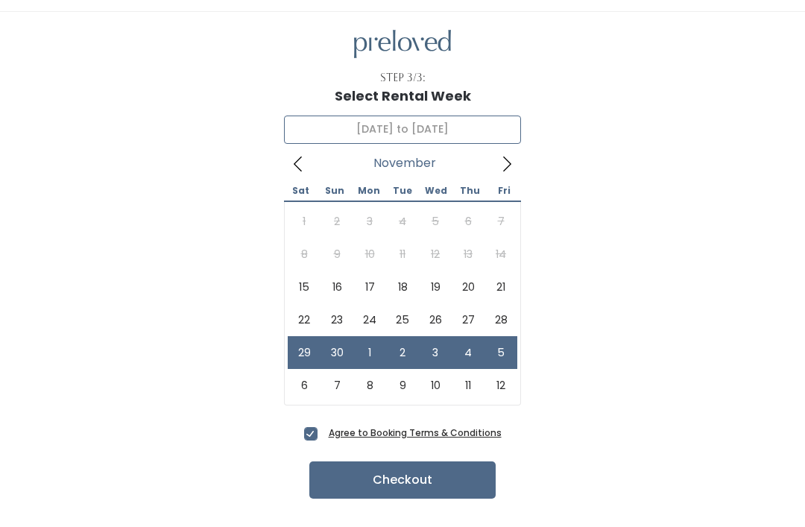 This screenshot has width=805, height=527. I want to click on span: November 22, 2025, so click(304, 320).